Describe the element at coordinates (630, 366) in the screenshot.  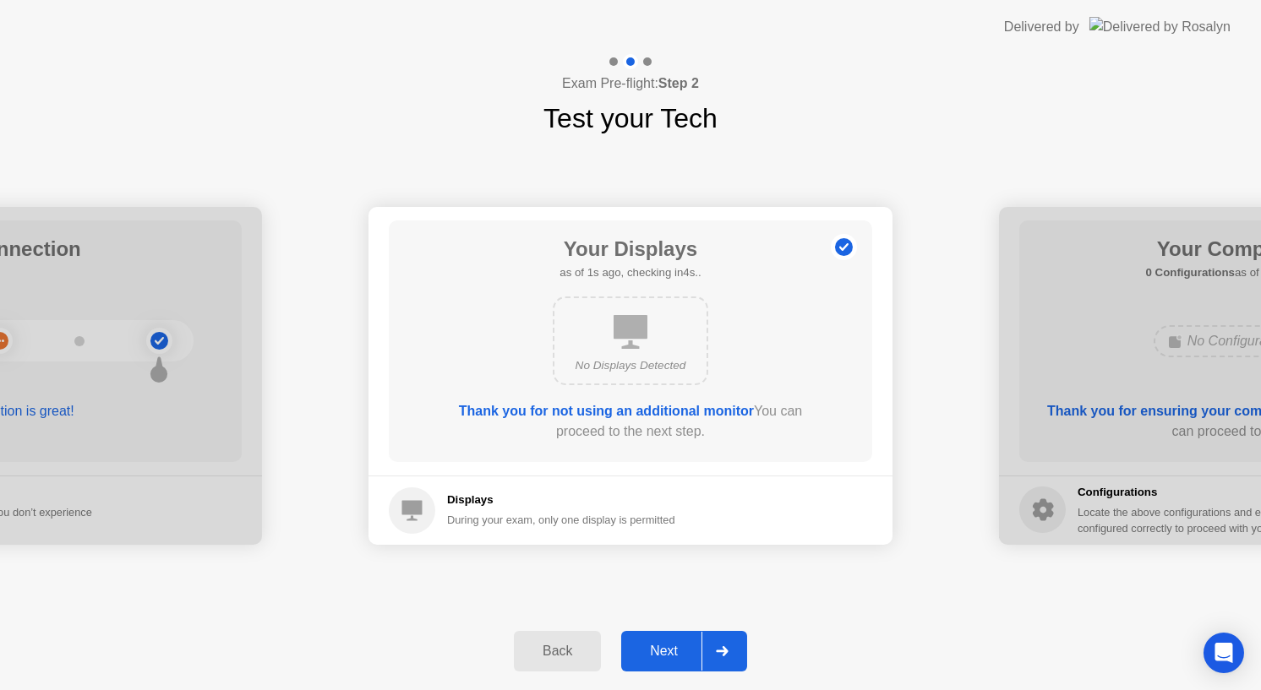
I see `div: No Displays Detected` at that location.